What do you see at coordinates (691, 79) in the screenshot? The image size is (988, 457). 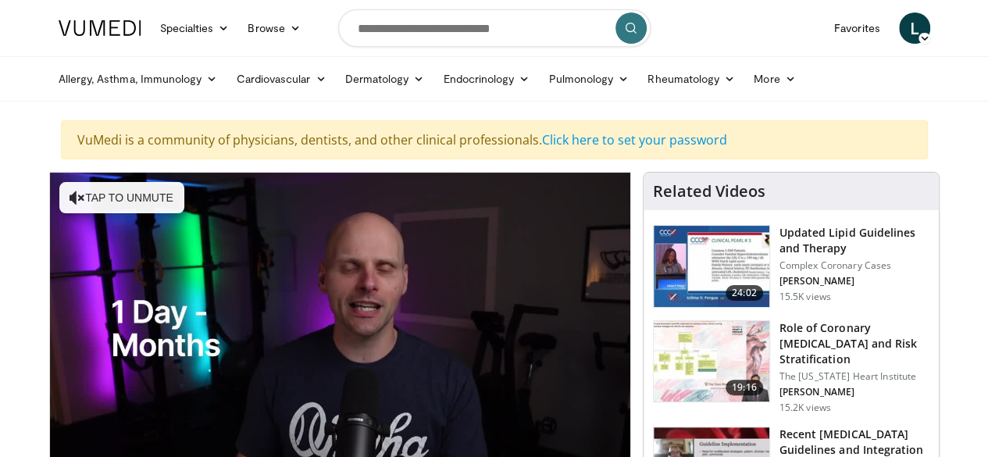 I see `a: Rheumatology` at bounding box center [691, 79].